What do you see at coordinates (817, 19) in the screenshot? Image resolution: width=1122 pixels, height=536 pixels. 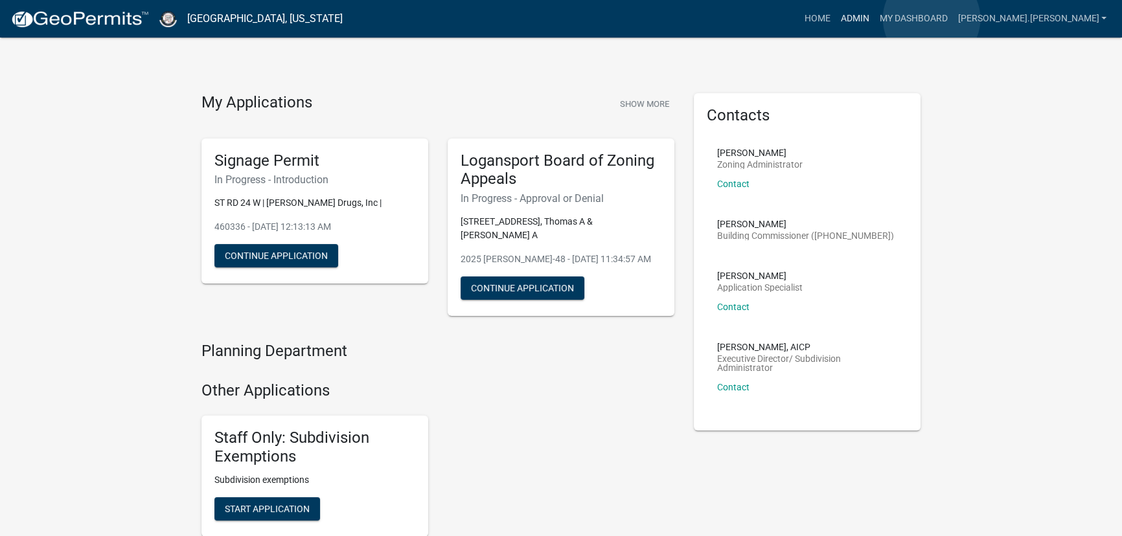 I see `a: Home` at bounding box center [817, 19].